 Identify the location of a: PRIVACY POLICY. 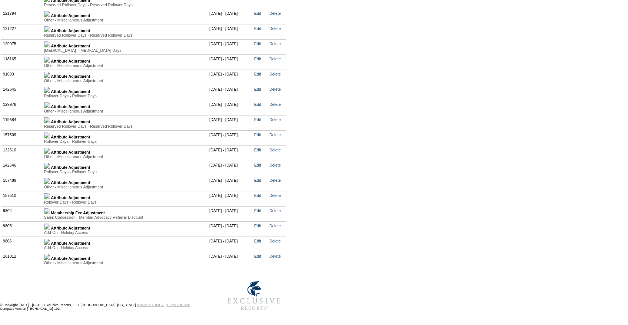
(150, 305).